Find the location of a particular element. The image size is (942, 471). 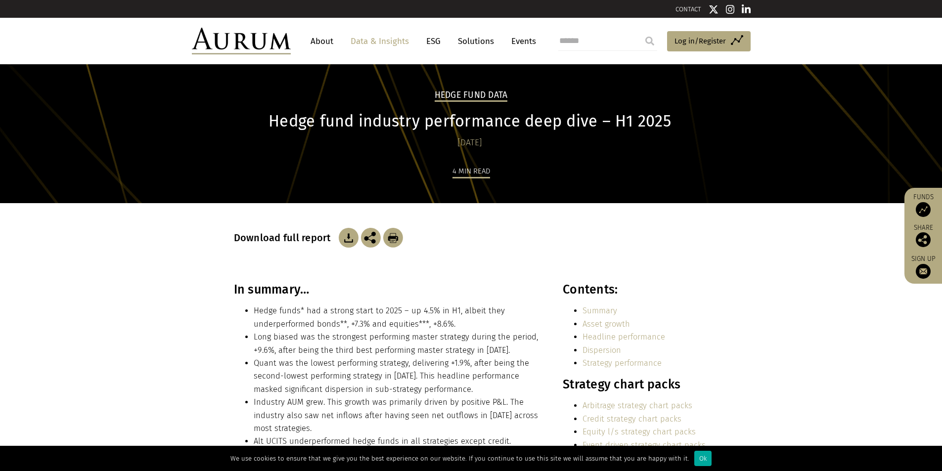

a: Funds is located at coordinates (923, 205).